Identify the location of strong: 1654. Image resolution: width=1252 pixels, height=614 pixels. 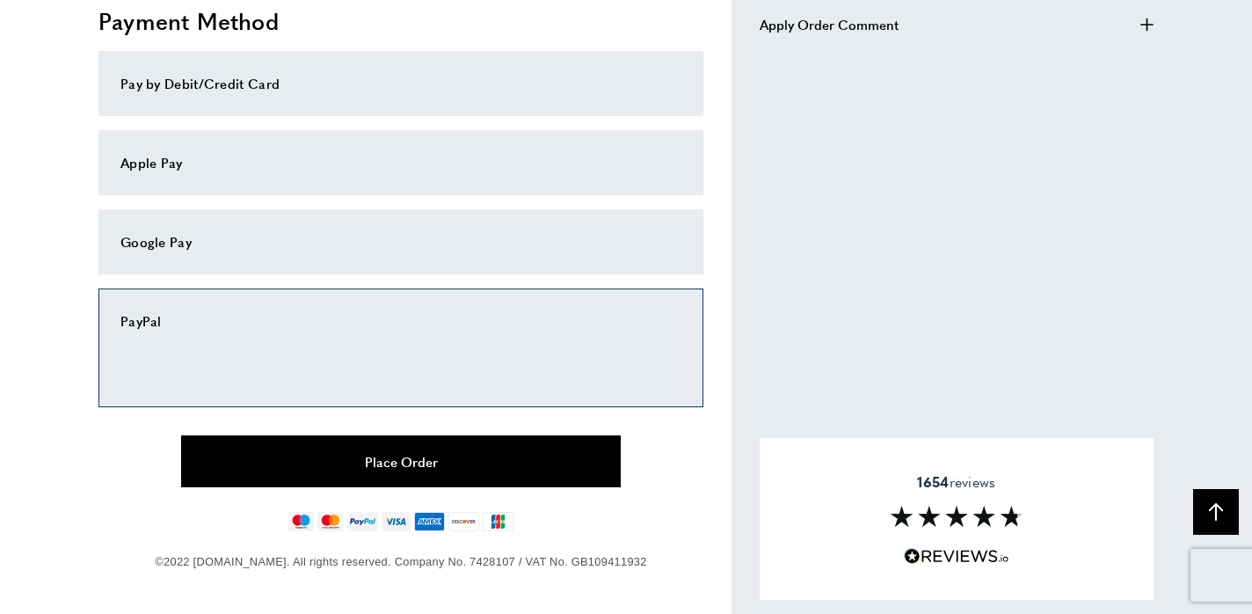
(933, 481).